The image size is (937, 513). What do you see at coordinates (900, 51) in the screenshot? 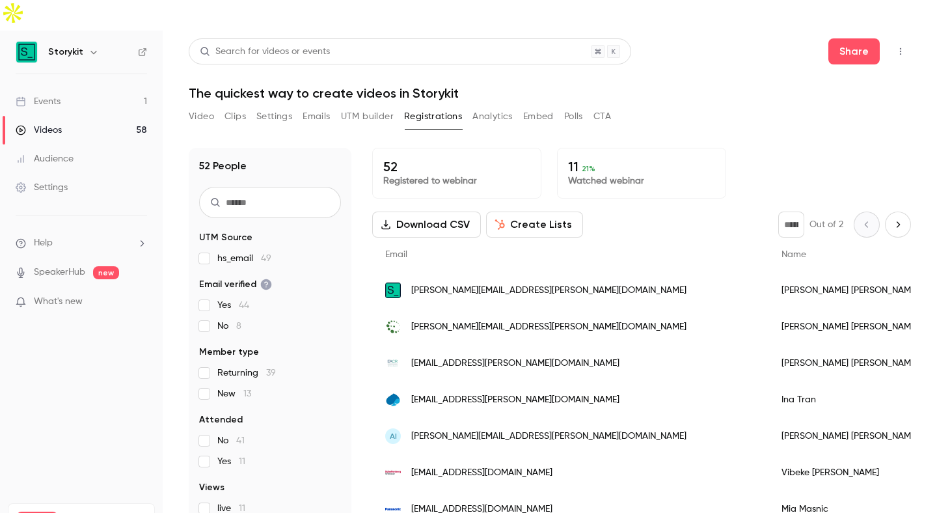
I see `button: Top Bar Actions` at bounding box center [900, 51].